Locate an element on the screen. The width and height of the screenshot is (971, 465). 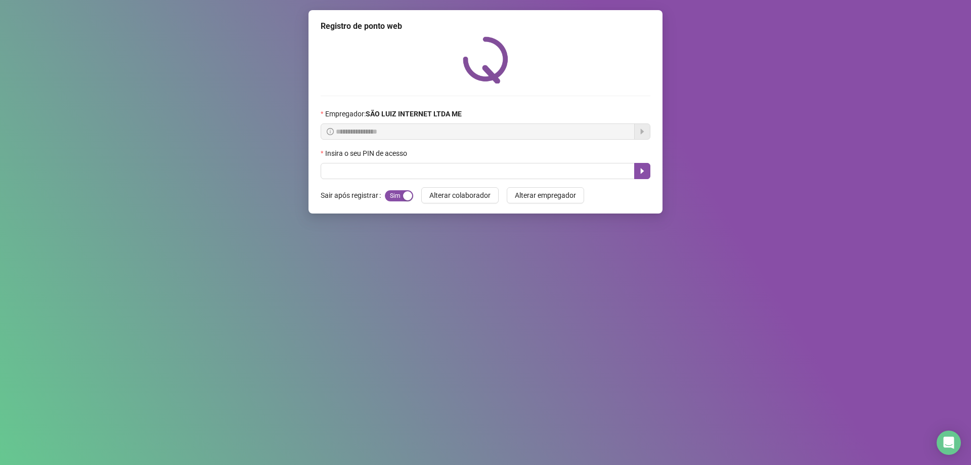
button: Alterar colaborador is located at coordinates (460, 195).